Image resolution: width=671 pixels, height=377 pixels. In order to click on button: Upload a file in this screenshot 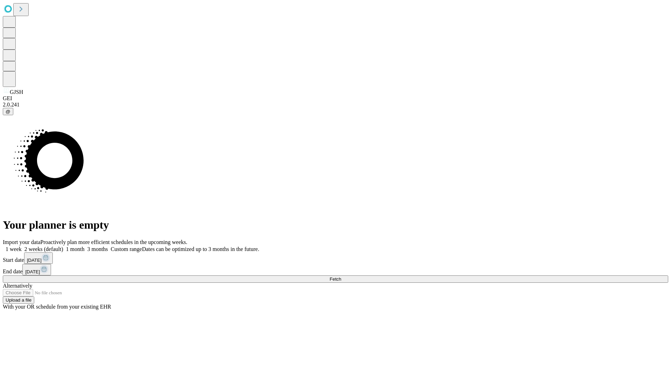, I will do `click(19, 300)`.